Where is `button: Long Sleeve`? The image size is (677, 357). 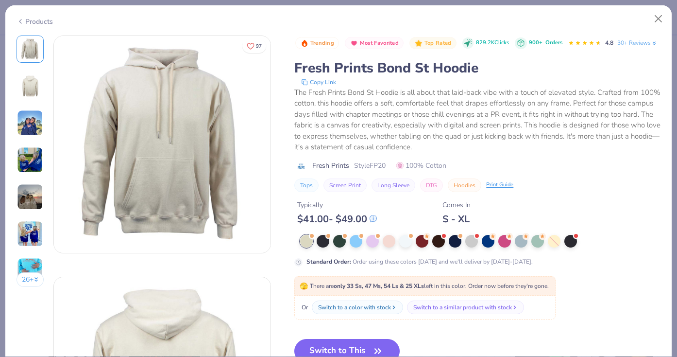 button: Long Sleeve is located at coordinates (394, 185).